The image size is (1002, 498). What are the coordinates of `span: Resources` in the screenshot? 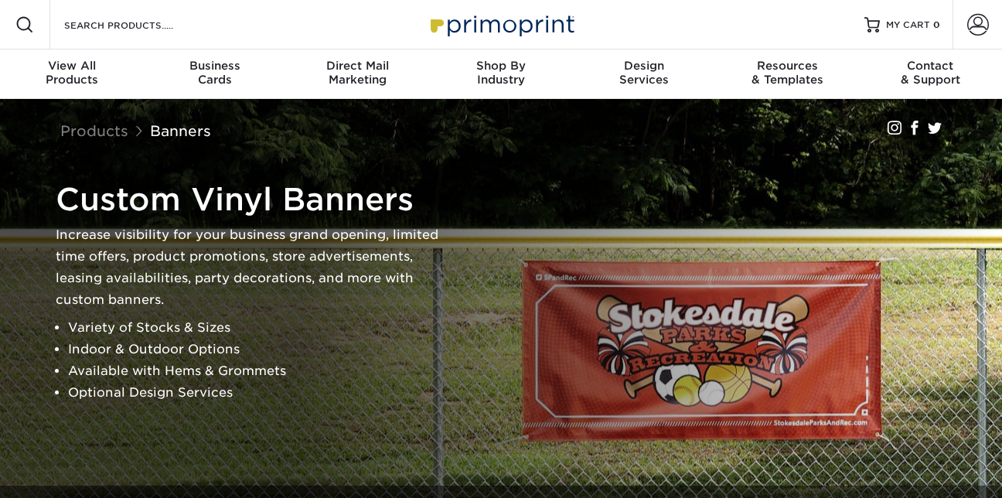 It's located at (787, 66).